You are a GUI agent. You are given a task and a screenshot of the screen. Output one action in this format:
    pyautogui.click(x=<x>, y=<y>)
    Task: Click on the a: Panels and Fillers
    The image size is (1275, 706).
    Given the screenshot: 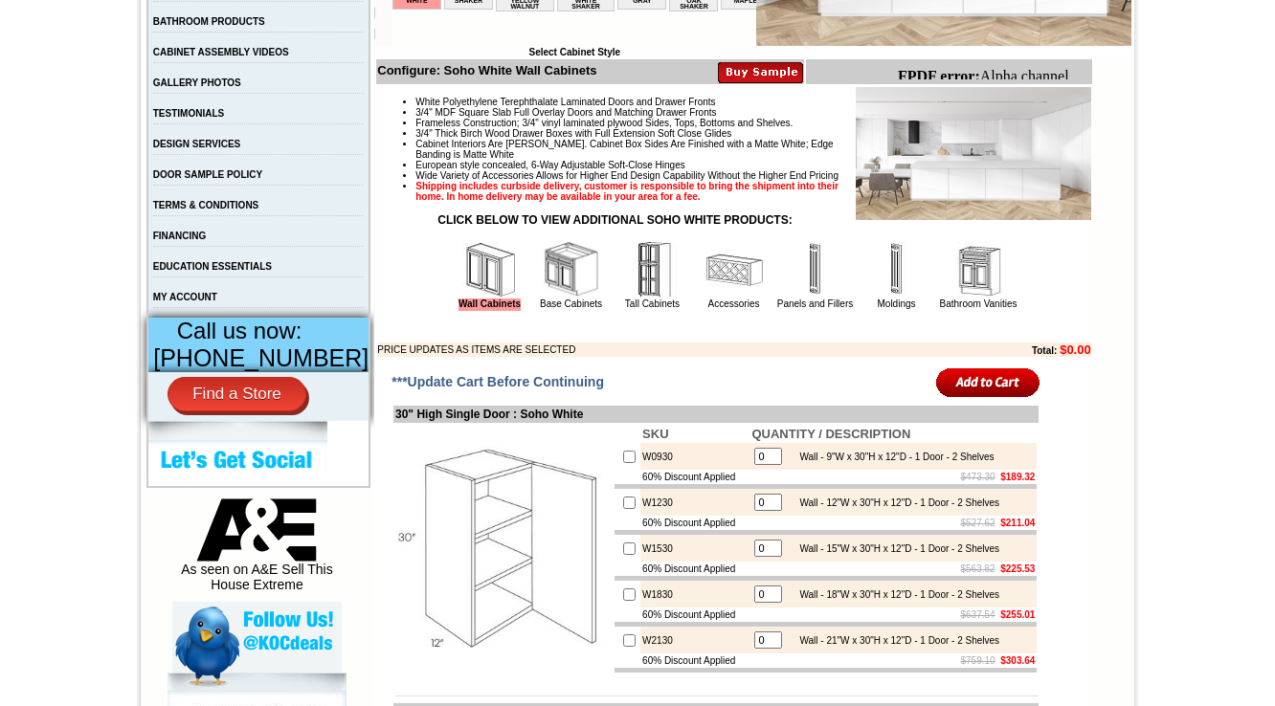 What is the action you would take?
    pyautogui.click(x=814, y=303)
    